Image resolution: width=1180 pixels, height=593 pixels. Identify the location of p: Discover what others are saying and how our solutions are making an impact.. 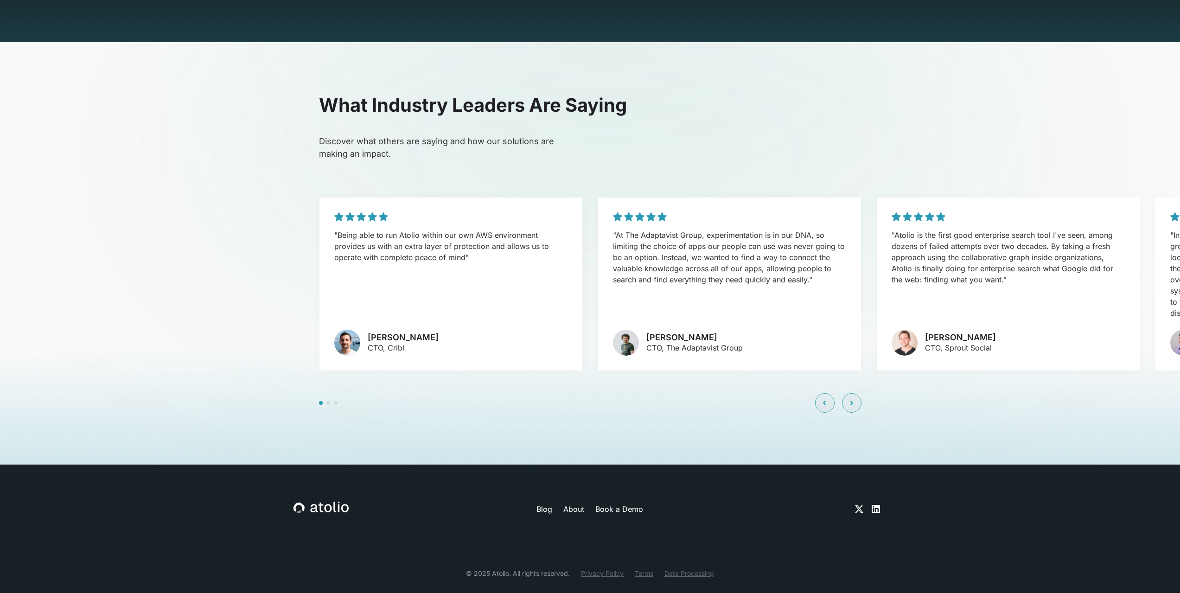
(443, 147).